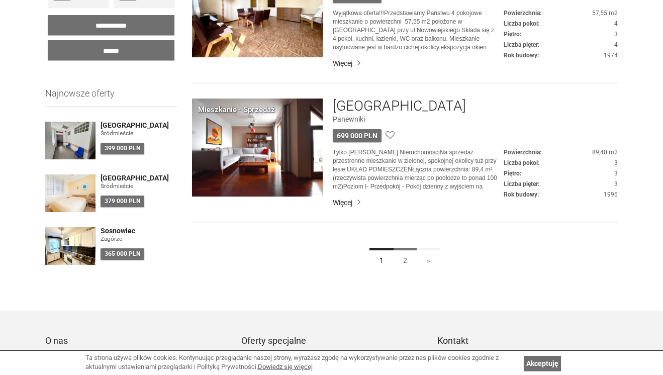  Describe the element at coordinates (542, 363) in the screenshot. I see `a: Akceptuję` at that location.